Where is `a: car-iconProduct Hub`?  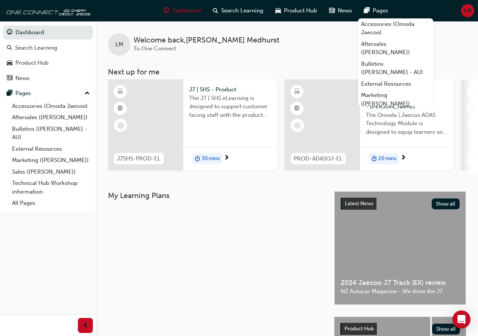 a: car-iconProduct Hub is located at coordinates (296, 11).